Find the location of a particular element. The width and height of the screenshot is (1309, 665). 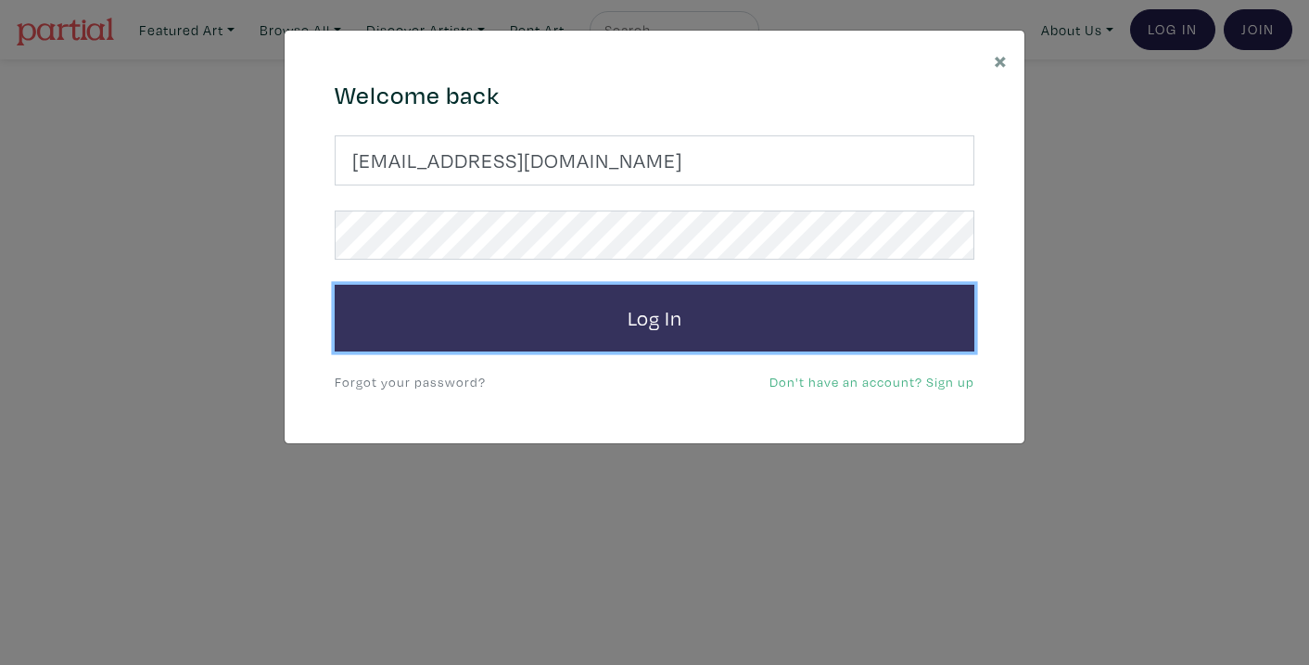

h4: Welcome back is located at coordinates (654, 95).